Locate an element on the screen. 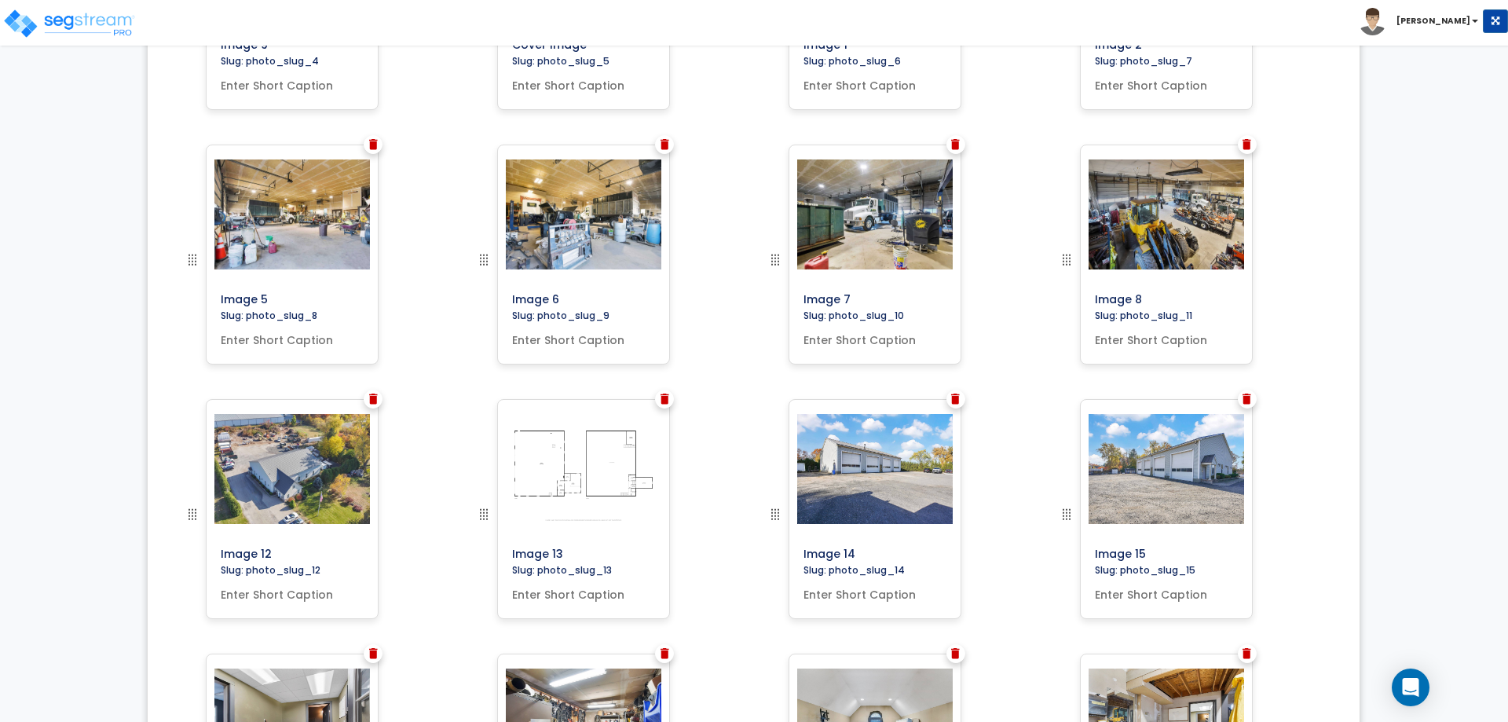 The image size is (1508, 722). img: avatar.png is located at coordinates (1372, 21).